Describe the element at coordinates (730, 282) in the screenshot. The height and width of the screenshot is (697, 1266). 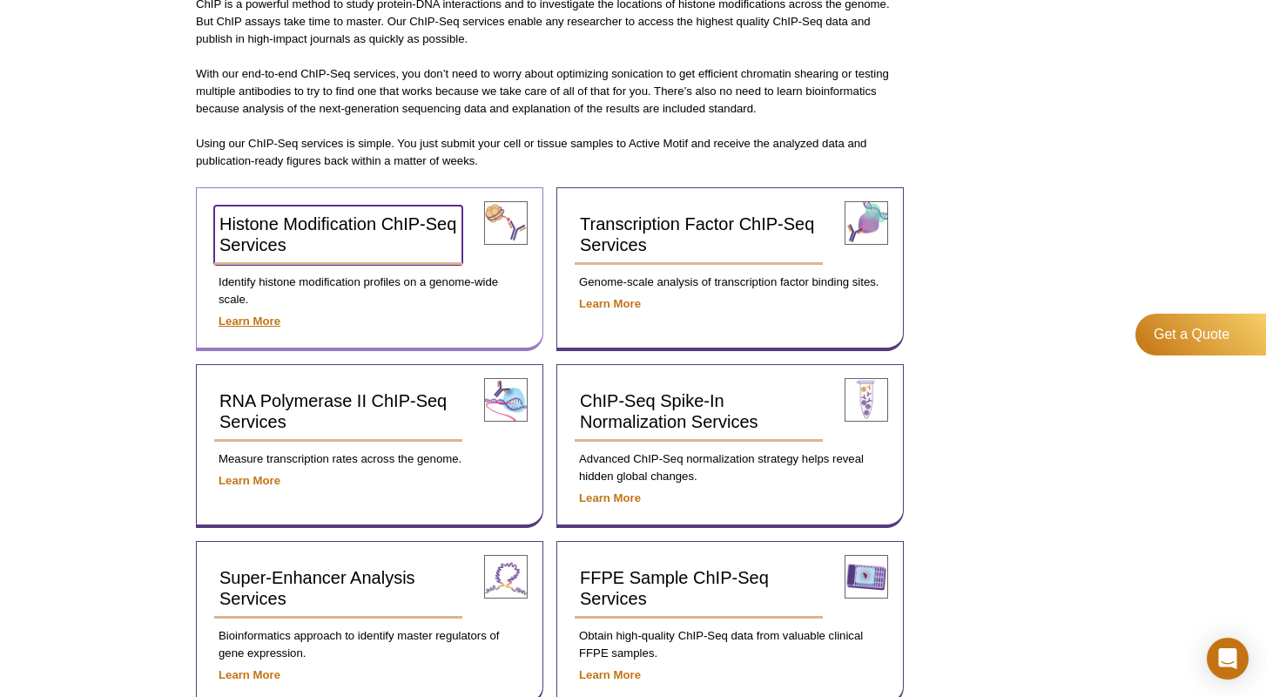
I see `p: Genome-scale analysis of transcription factor binding sites.` at that location.